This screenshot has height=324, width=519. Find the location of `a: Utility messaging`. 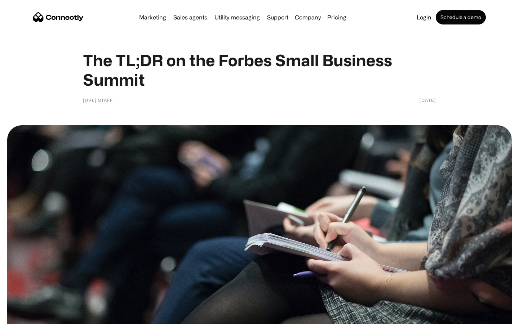

a: Utility messaging is located at coordinates (237, 17).